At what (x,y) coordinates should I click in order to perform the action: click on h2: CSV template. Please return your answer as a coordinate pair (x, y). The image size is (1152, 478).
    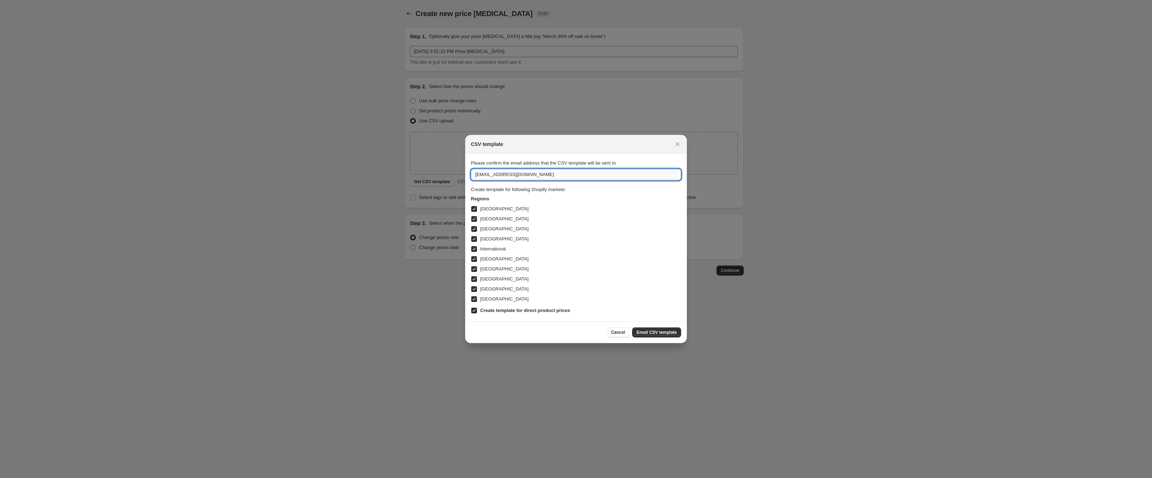
    Looking at the image, I should click on (487, 144).